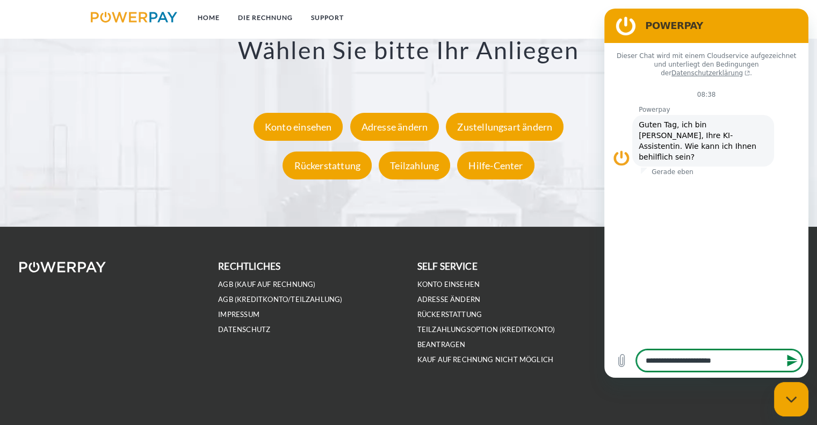 This screenshot has width=817, height=425. What do you see at coordinates (486, 360) in the screenshot?
I see `a: Kauf auf Rechnung nicht möglich` at bounding box center [486, 360].